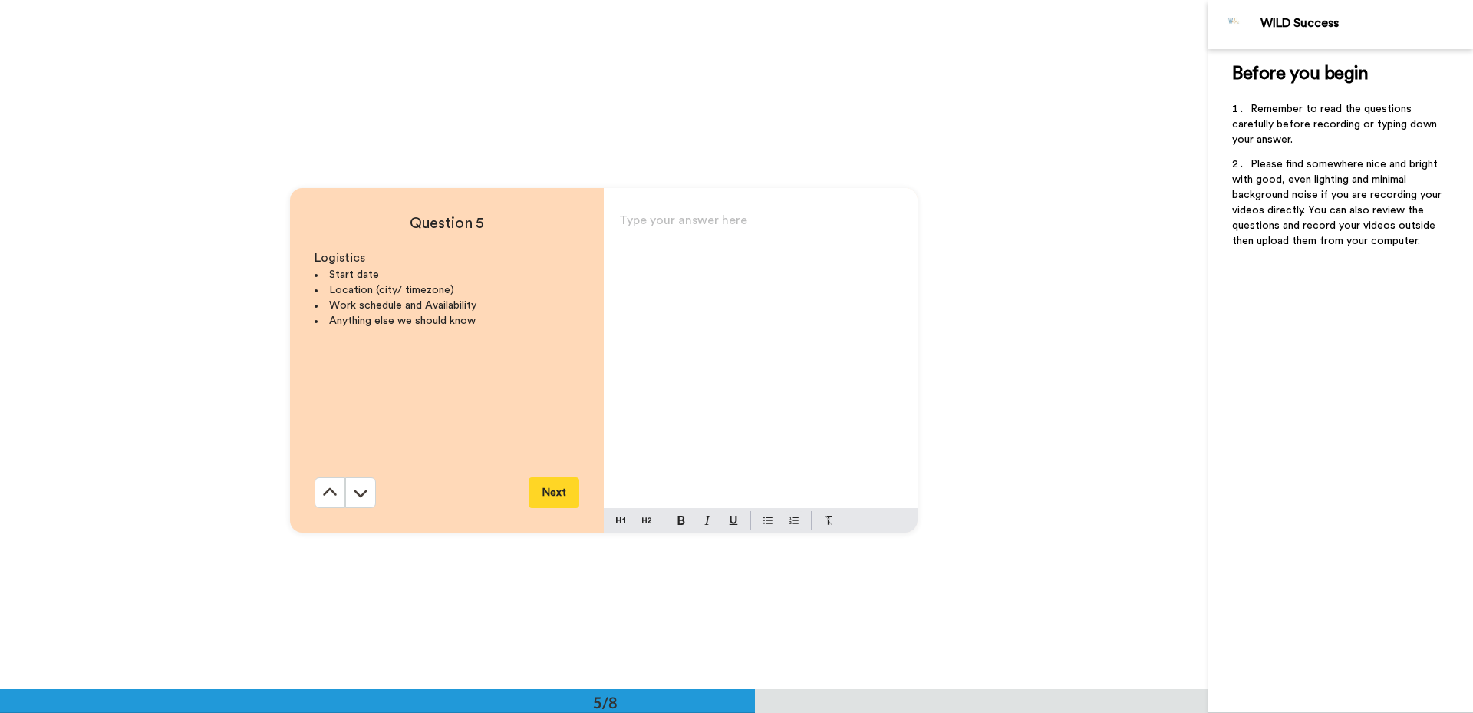 The height and width of the screenshot is (713, 1473). Describe the element at coordinates (354, 275) in the screenshot. I see `span: Start date` at that location.